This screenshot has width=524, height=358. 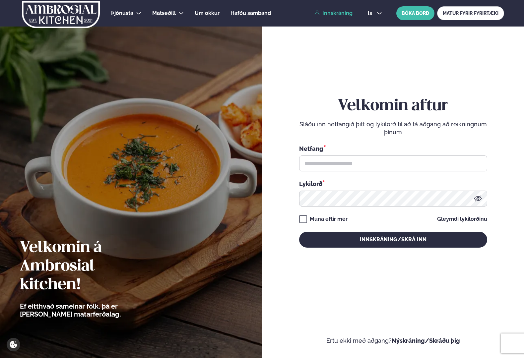 I want to click on button: Innskráning/Skrá inn, so click(x=393, y=240).